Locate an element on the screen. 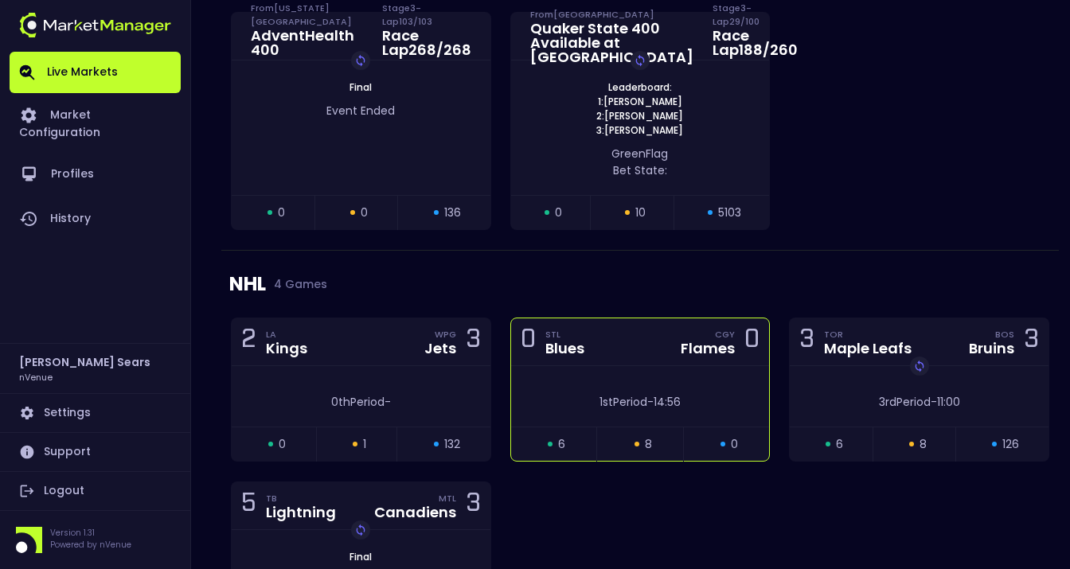 The height and width of the screenshot is (569, 1070). a: Logout is located at coordinates (95, 491).